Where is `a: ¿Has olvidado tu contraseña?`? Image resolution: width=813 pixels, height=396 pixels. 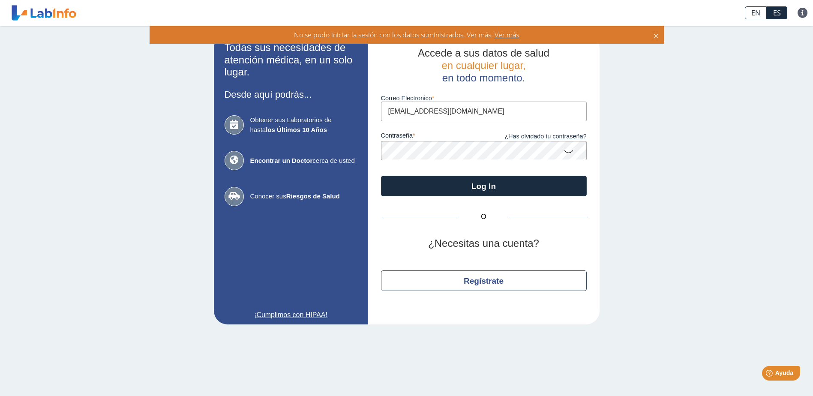
a: ¿Has olvidado tu contraseña? is located at coordinates (535, 137).